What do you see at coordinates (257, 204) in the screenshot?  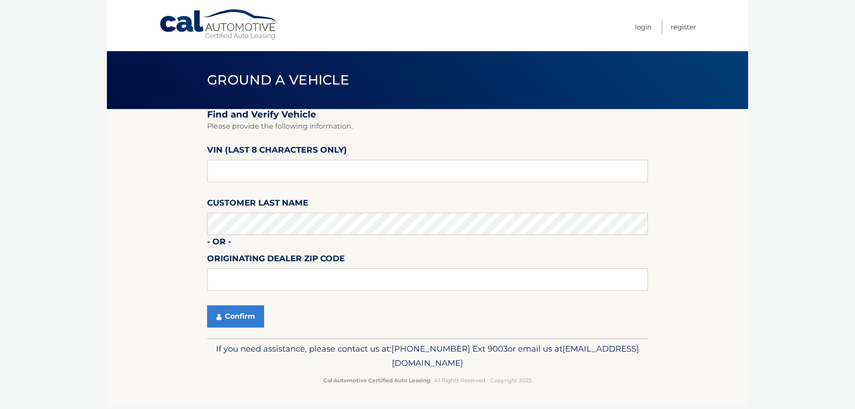 I see `label: Customer Last Name` at bounding box center [257, 204].